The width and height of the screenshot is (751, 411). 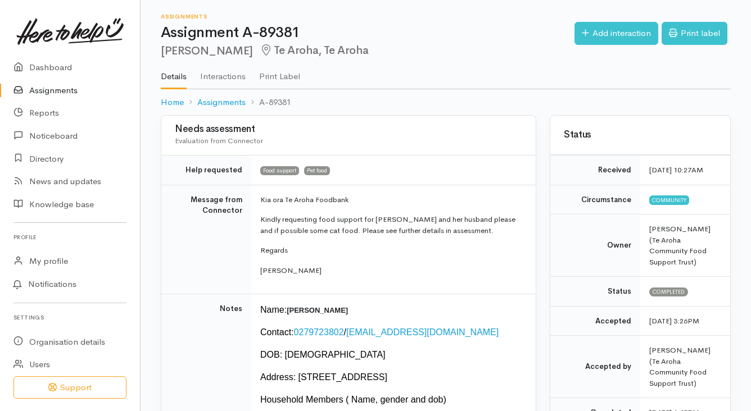 I want to click on a: Add interaction, so click(x=616, y=33).